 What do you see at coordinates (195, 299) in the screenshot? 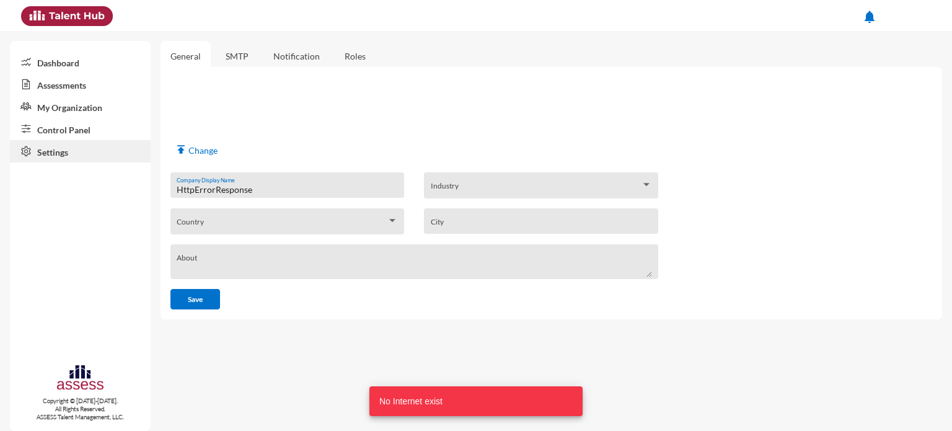
I see `button: Save` at bounding box center [195, 299].